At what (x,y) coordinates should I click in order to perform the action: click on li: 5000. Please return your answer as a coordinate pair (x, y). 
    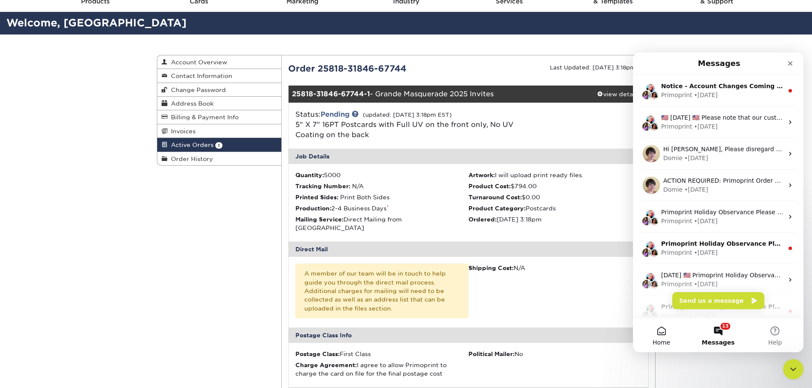
    Looking at the image, I should click on (382, 175).